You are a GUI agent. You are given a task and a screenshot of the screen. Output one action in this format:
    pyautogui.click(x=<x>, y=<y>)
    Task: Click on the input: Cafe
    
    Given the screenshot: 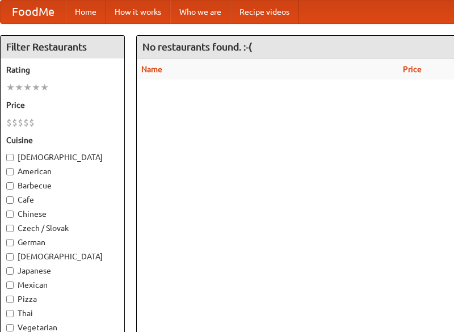 What is the action you would take?
    pyautogui.click(x=10, y=200)
    